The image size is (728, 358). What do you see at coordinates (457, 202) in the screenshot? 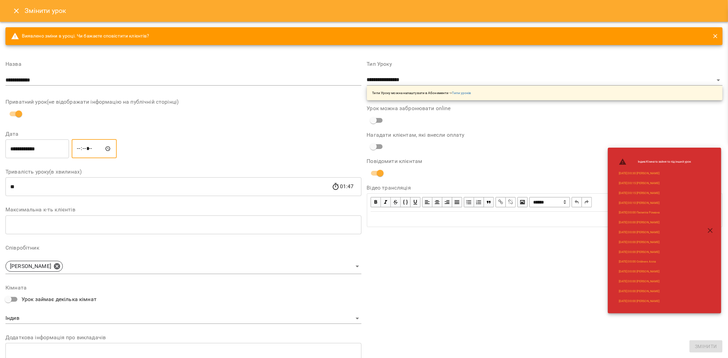
I see `button: Align Justify` at bounding box center [457, 202].